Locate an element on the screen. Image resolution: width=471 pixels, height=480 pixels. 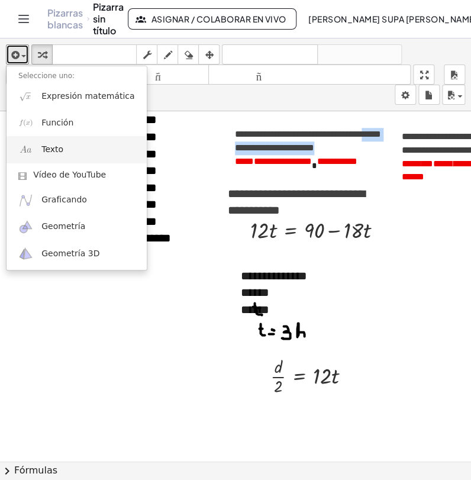
font: Geometría is located at coordinates (63, 226).